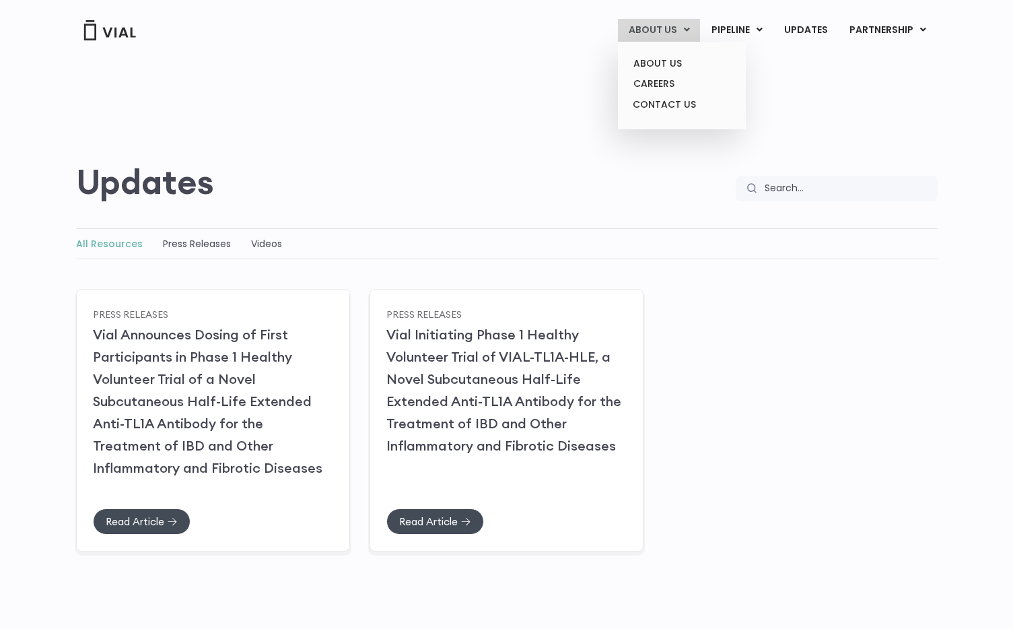 The width and height of the screenshot is (1013, 629). Describe the element at coordinates (110, 30) in the screenshot. I see `img: Vial Logo` at that location.